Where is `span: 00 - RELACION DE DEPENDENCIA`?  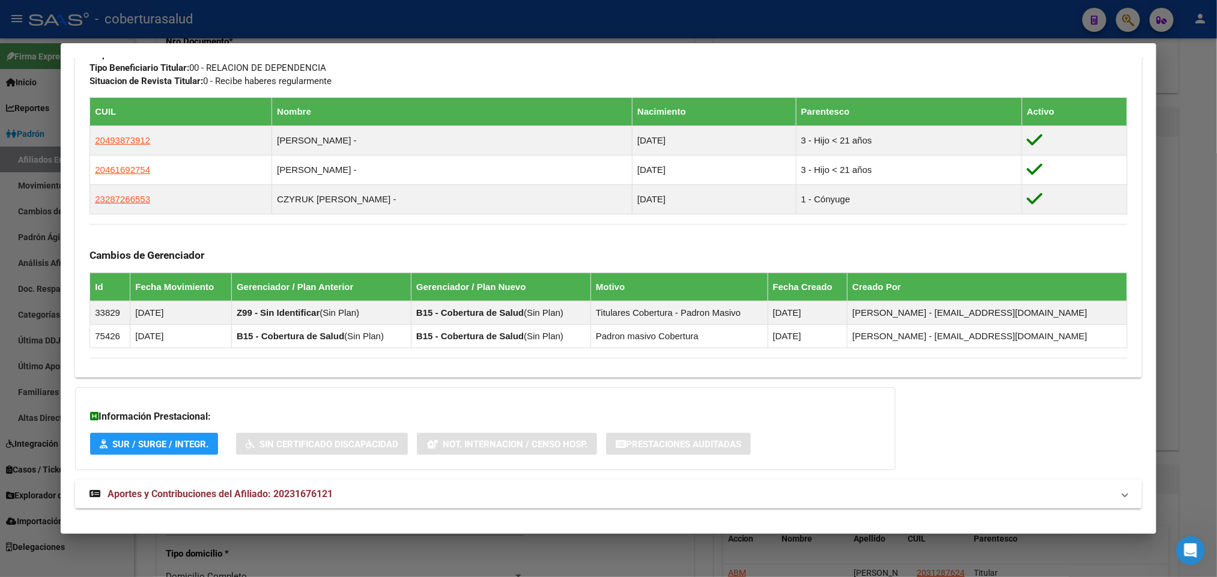
span: 00 - RELACION DE DEPENDENCIA is located at coordinates (208, 68).